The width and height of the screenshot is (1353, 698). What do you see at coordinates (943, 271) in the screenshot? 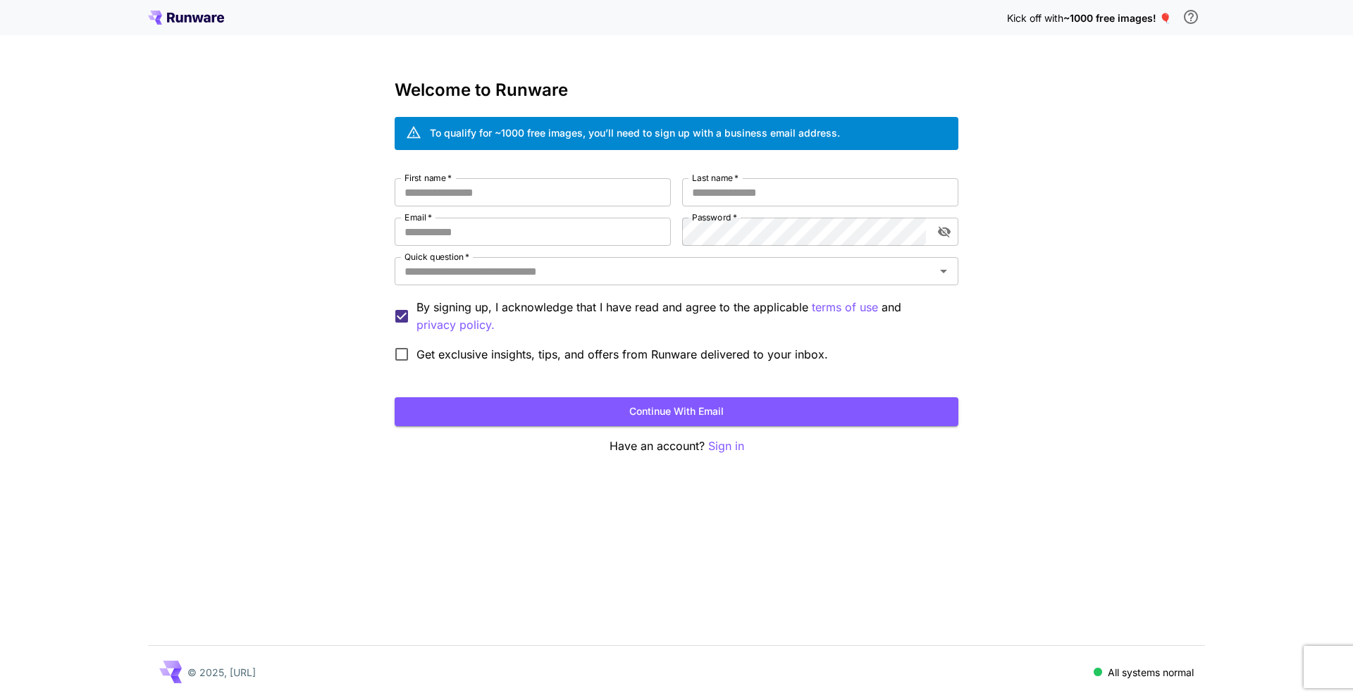
I see `button: Open` at bounding box center [943, 271].